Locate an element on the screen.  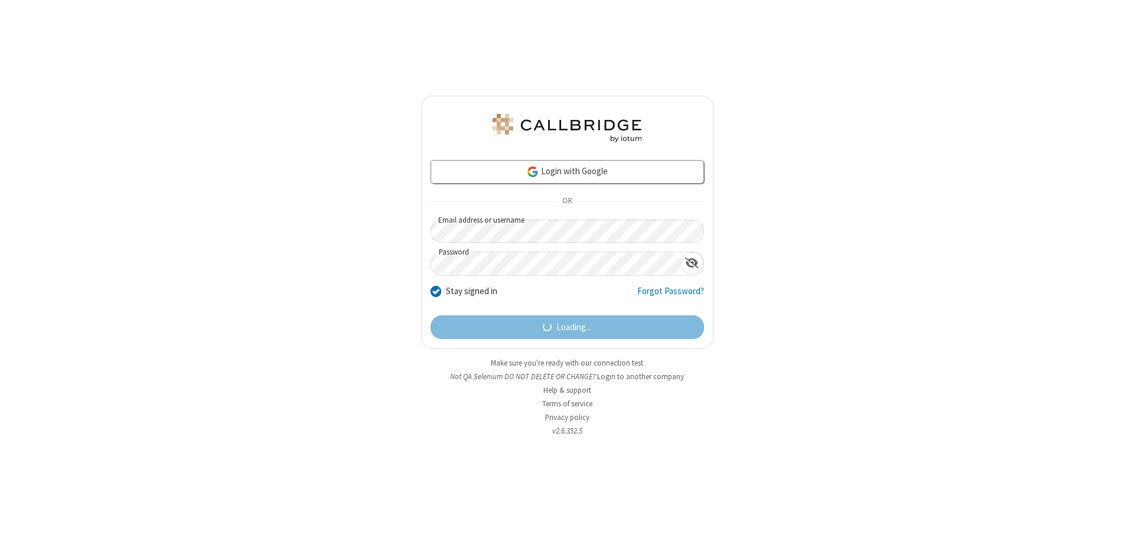
div: Show password is located at coordinates (692, 263).